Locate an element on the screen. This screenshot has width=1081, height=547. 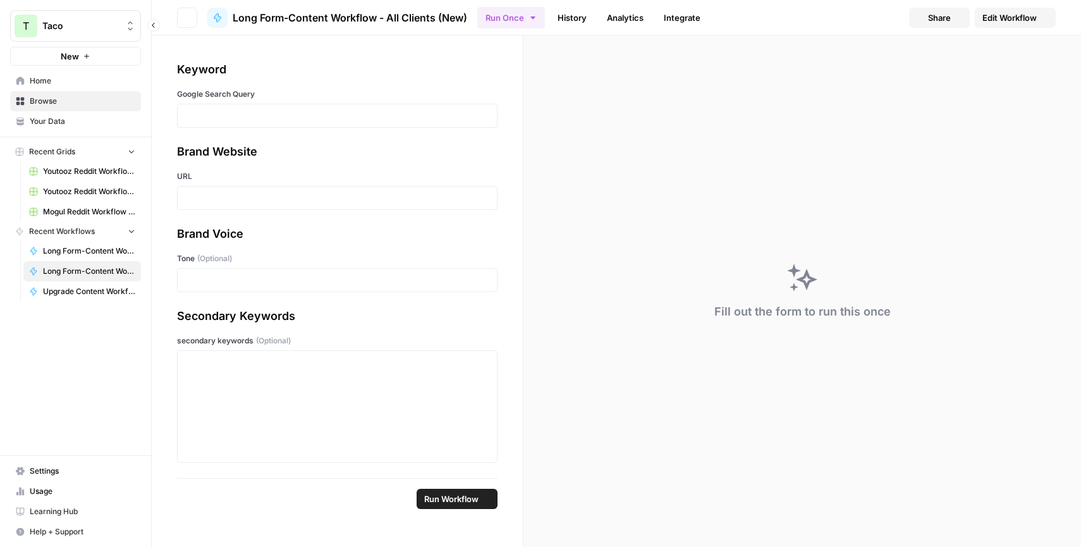
a: Browse is located at coordinates (75, 101).